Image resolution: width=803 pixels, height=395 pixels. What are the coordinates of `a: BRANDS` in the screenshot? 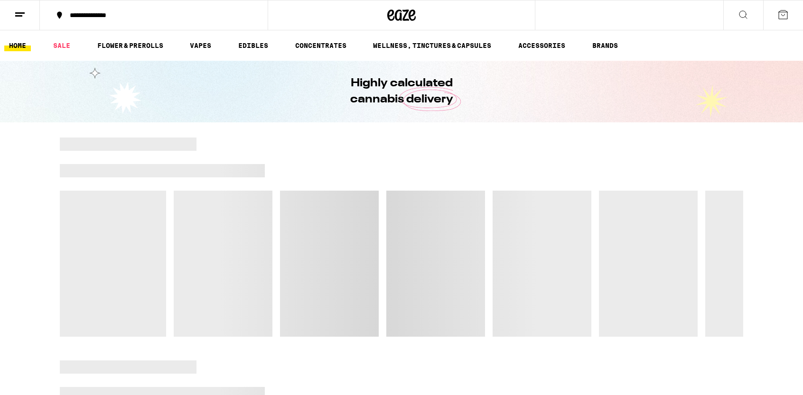 It's located at (605, 46).